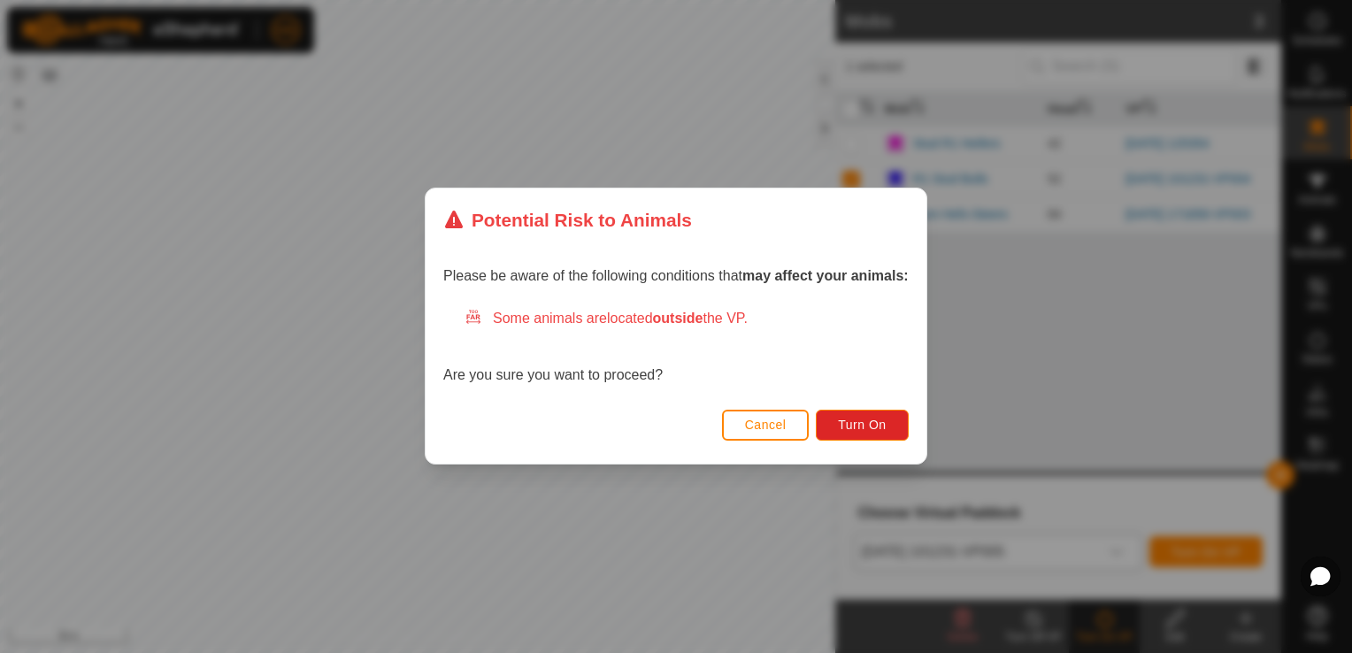  Describe the element at coordinates (686, 319) in the screenshot. I see `div: Some animals are` at that location.